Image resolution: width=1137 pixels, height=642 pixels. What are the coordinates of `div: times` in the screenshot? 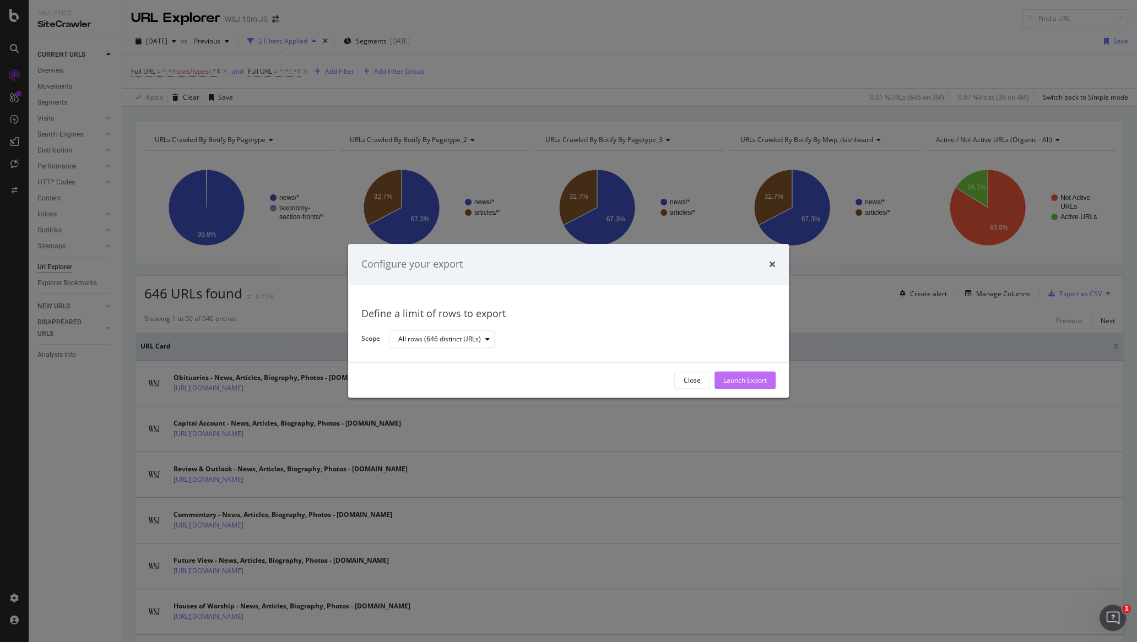 It's located at (772, 264).